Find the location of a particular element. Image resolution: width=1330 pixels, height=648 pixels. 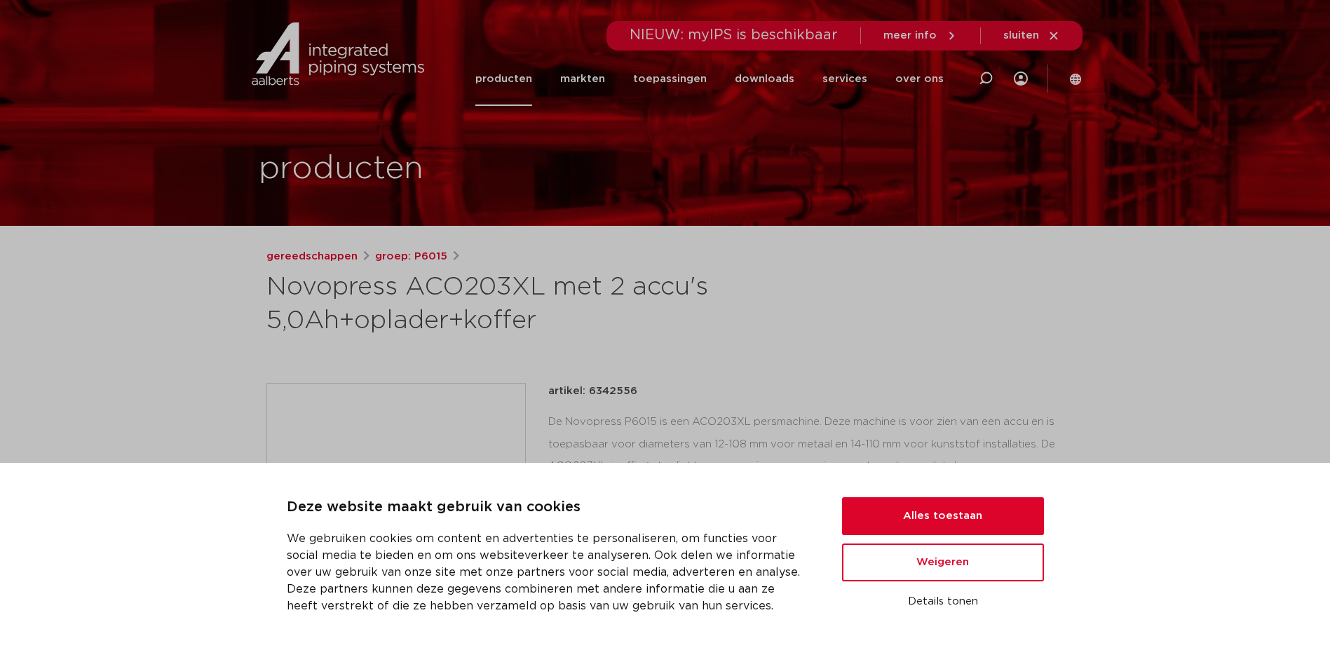

button: Details tonen is located at coordinates (943, 602).